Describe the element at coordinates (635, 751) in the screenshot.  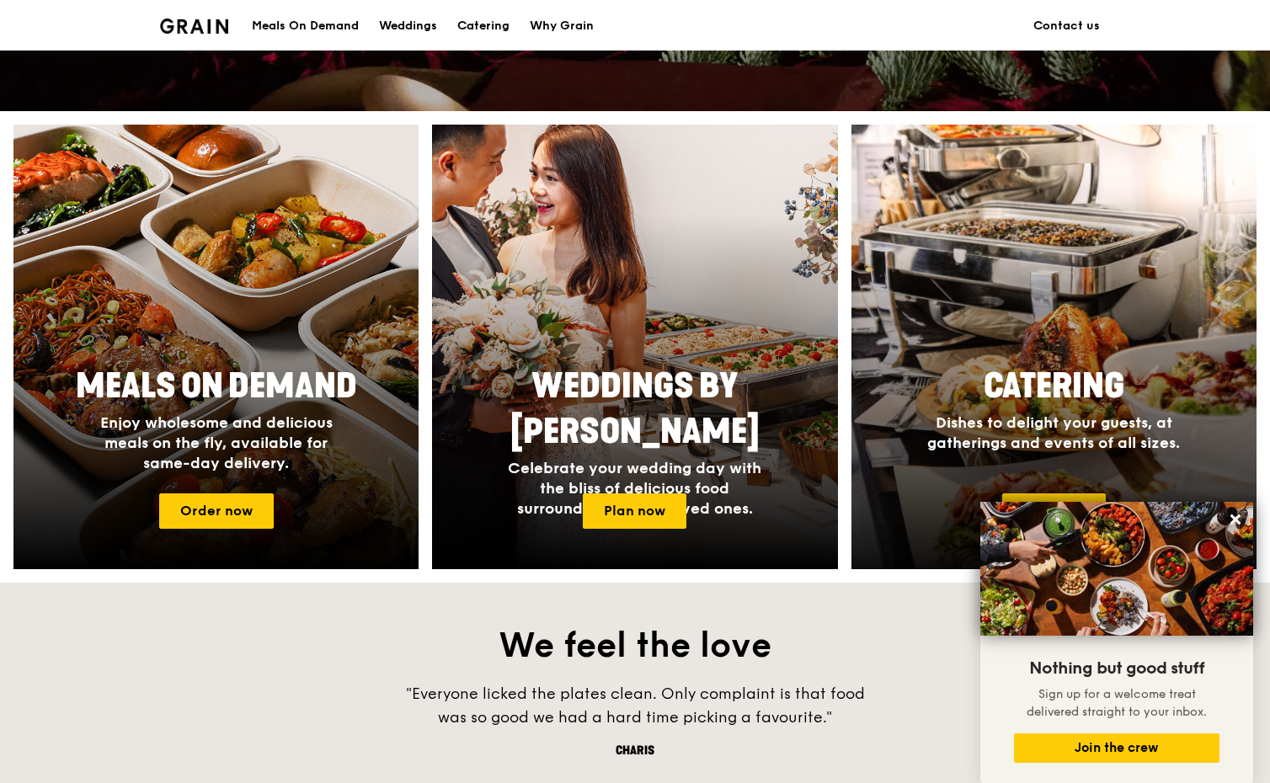
I see `div: Charis` at that location.